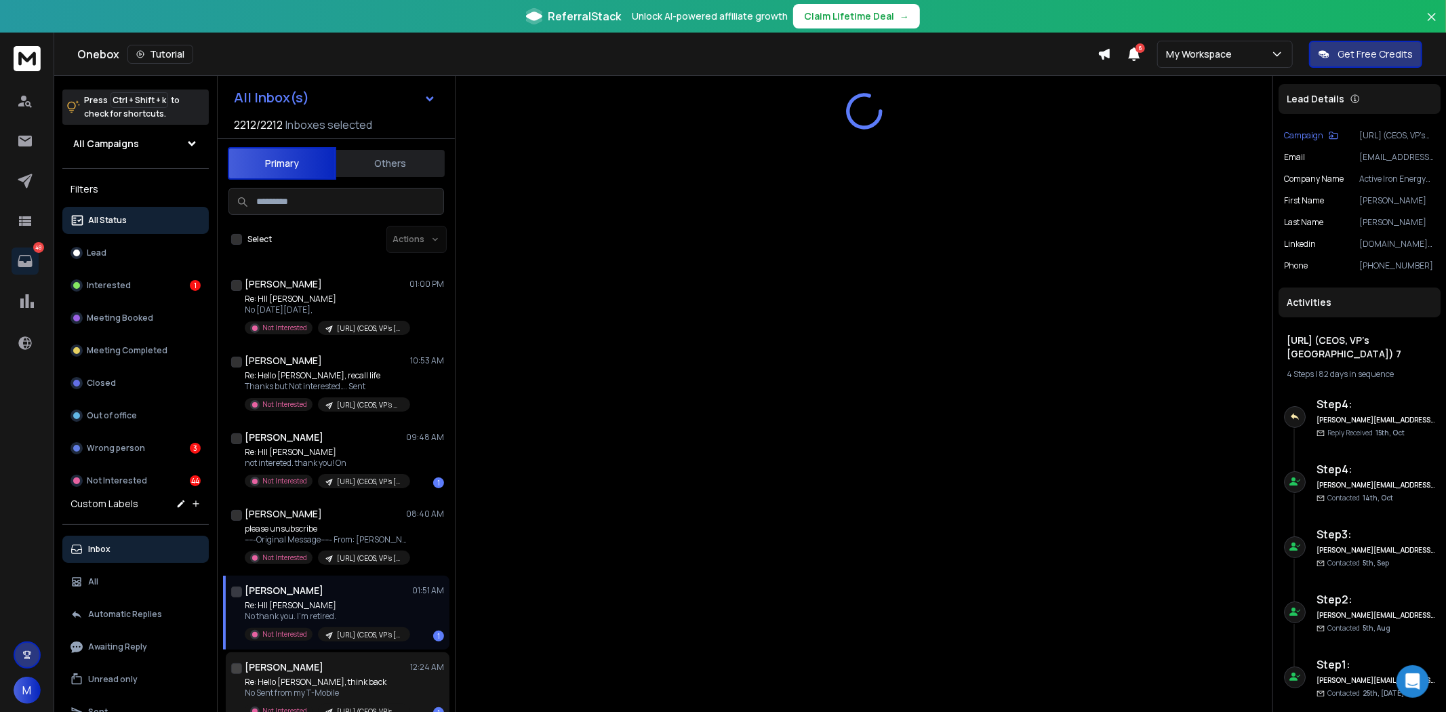 This screenshot has height=712, width=1446. What do you see at coordinates (101, 383) in the screenshot?
I see `p: Closed` at bounding box center [101, 383].